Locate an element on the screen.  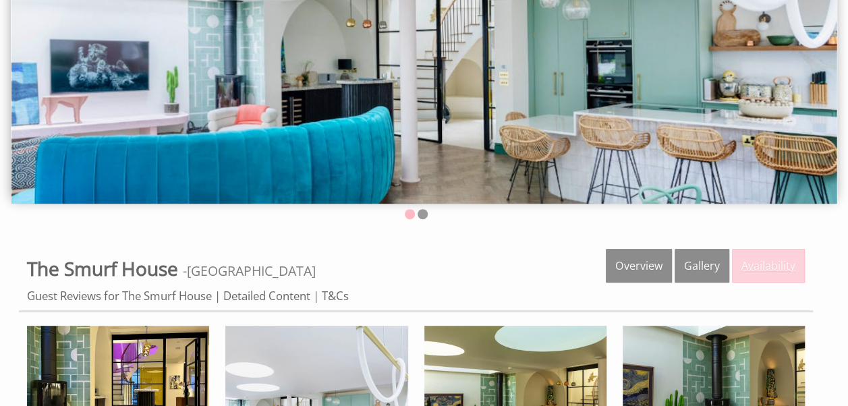
a: Guest Reviews for The Smurf House is located at coordinates (119, 296).